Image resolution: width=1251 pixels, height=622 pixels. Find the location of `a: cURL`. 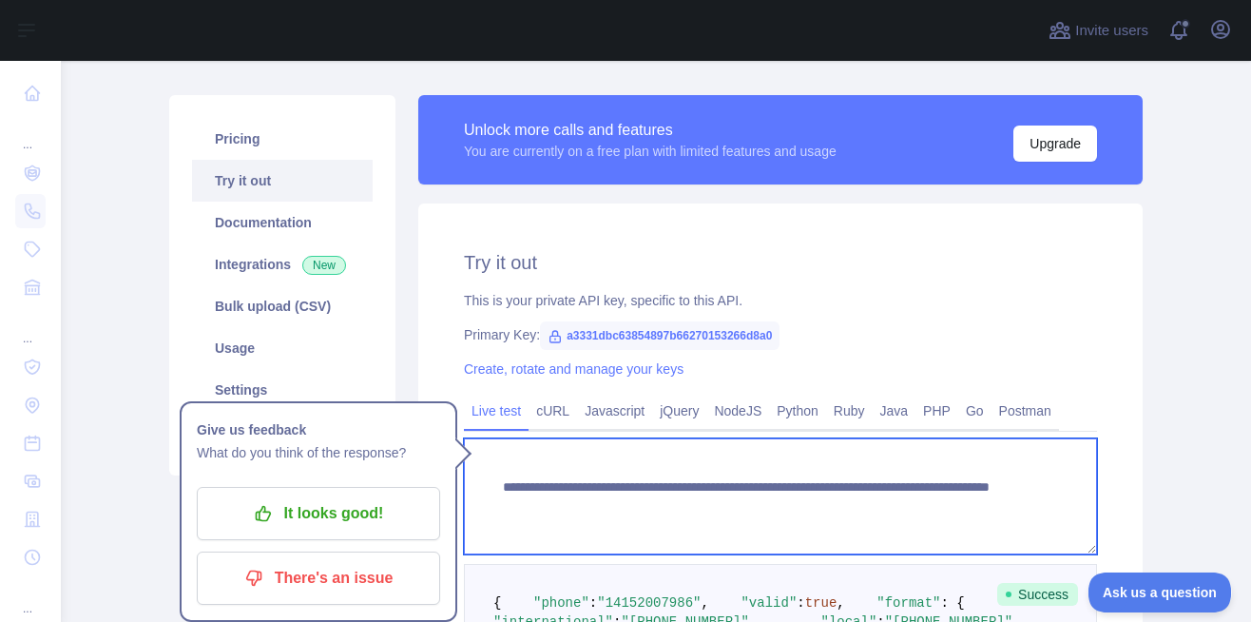

a: cURL is located at coordinates (552, 411).